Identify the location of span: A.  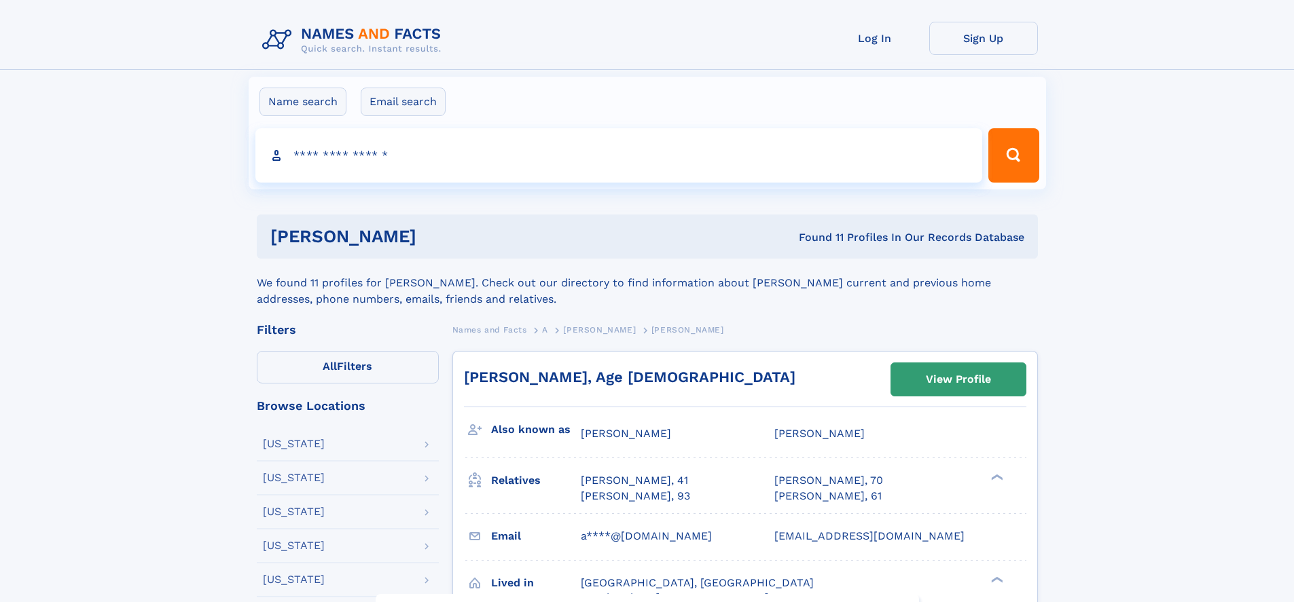
(545, 330).